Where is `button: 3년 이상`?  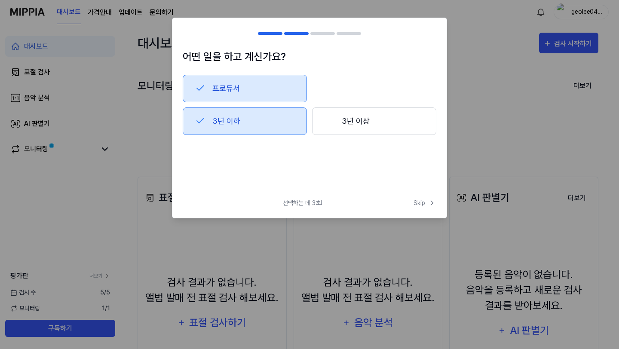 button: 3년 이상 is located at coordinates (374, 121).